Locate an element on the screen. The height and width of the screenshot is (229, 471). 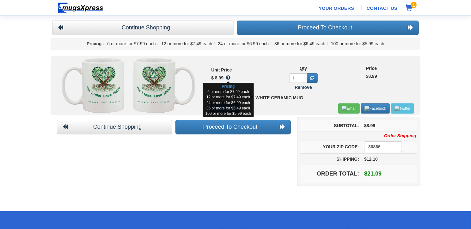
li: 6 or more for $7.99 each is located at coordinates (129, 44).